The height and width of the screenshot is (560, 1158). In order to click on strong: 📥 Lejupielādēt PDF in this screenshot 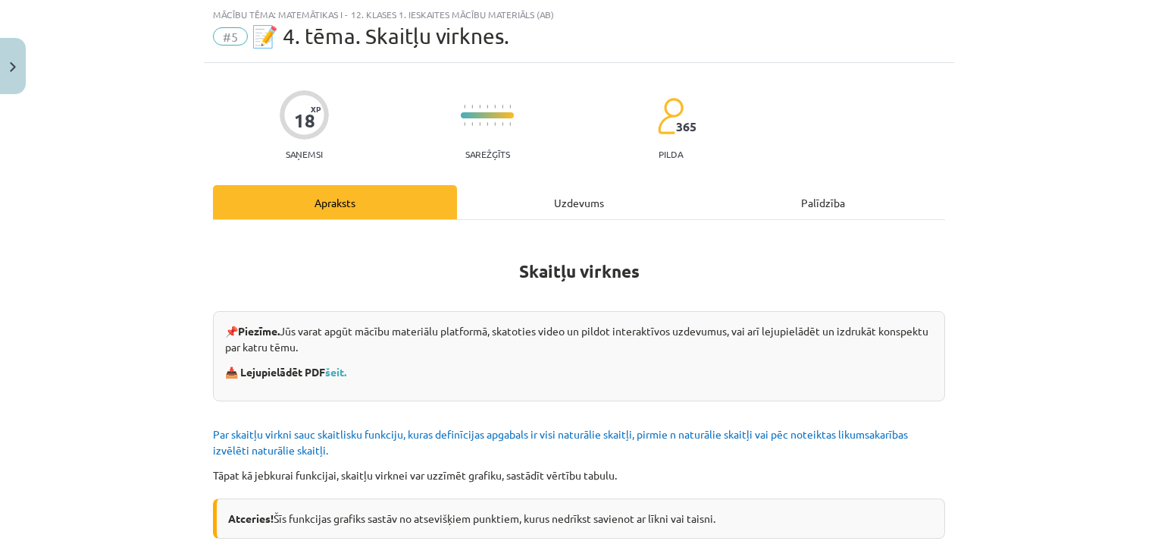, I will do `click(287, 371)`.